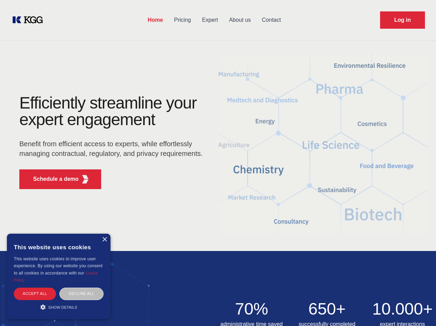  What do you see at coordinates (63, 307) in the screenshot?
I see `span: Show details` at bounding box center [63, 307].